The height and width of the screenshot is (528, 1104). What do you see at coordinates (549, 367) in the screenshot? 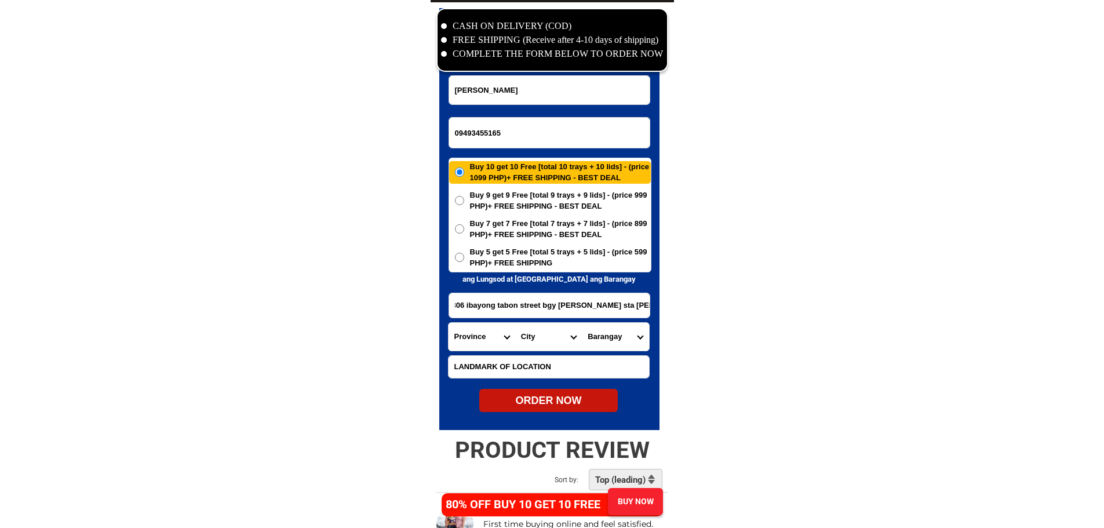
I see `input: Input LANDMARKOFLOCATION` at bounding box center [549, 367].